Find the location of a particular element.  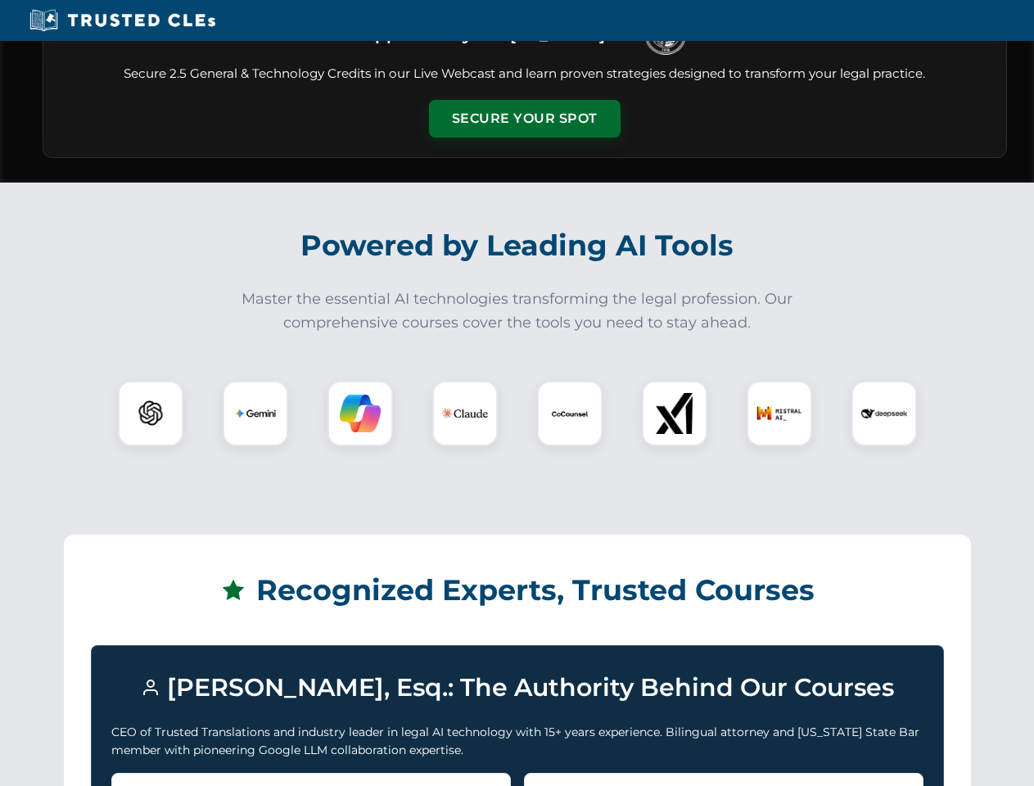

img: Claude Logo is located at coordinates (465, 413).